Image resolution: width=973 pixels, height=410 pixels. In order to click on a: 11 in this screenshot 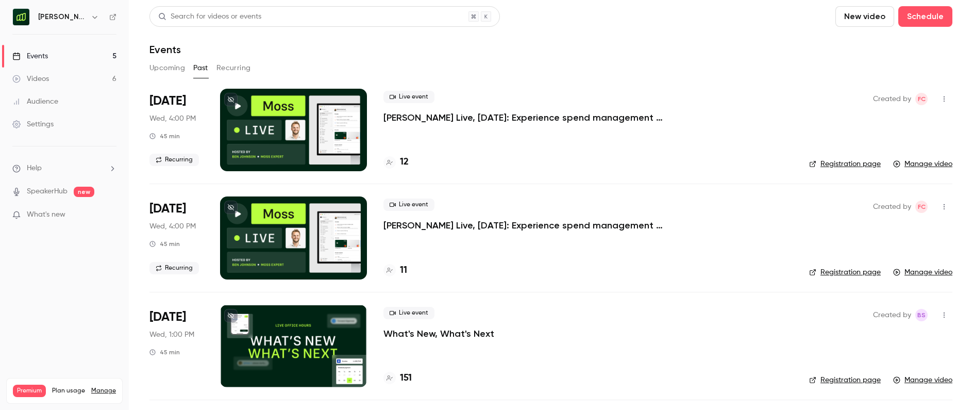, I will do `click(395, 270)`.